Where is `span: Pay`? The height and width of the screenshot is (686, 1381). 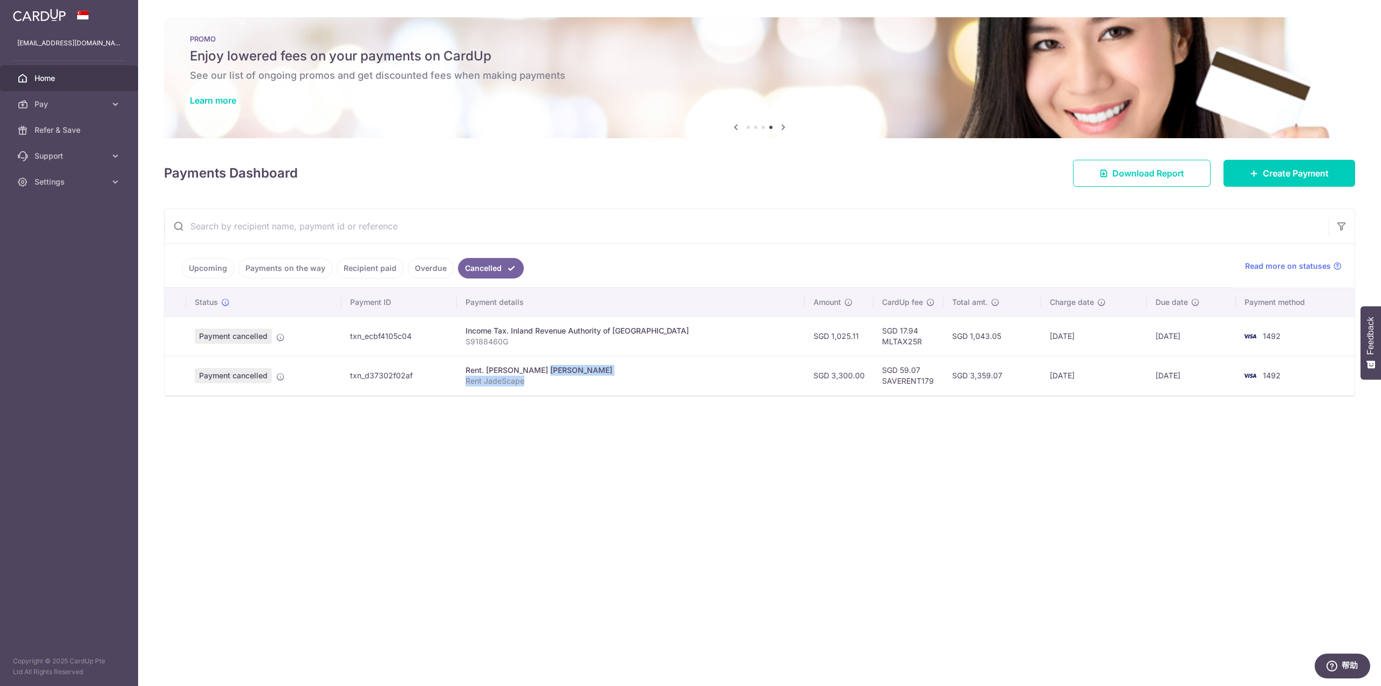
span: Pay is located at coordinates (70, 104).